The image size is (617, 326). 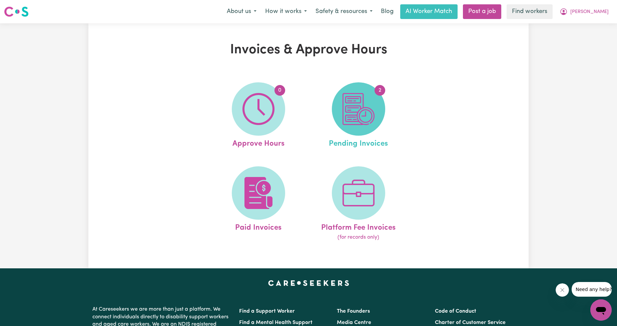 I want to click on button: How it works, so click(x=286, y=12).